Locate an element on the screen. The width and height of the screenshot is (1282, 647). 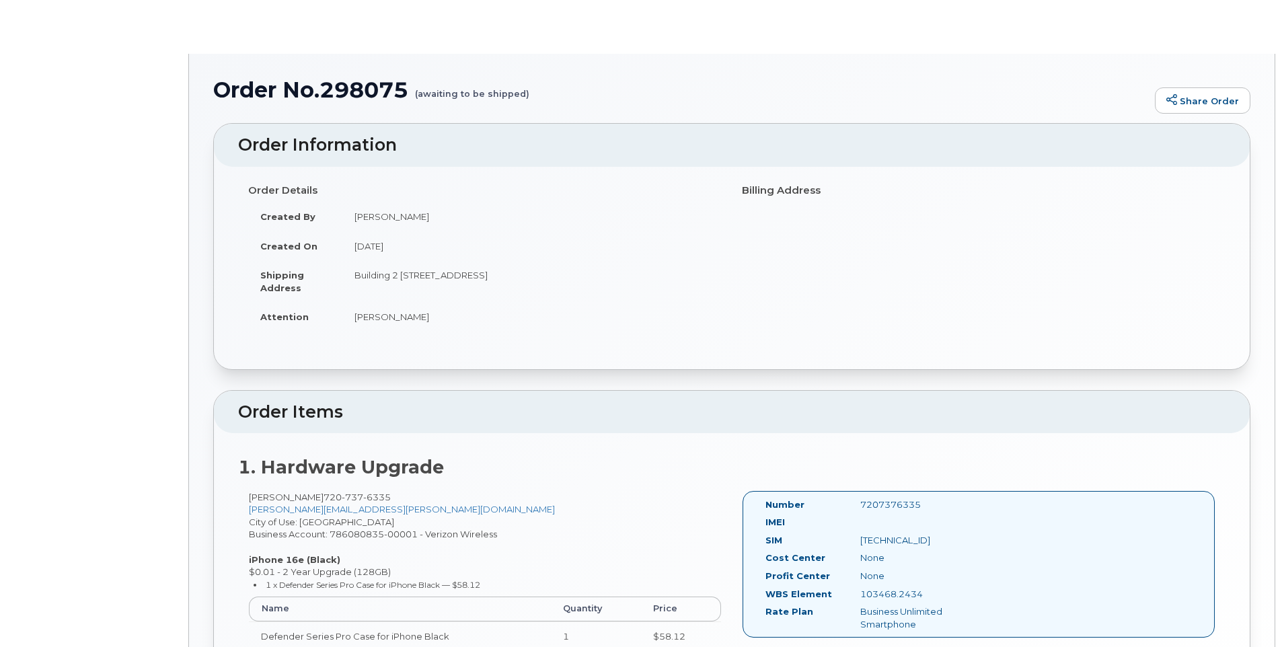
h1: Order No.298075 is located at coordinates (681, 89).